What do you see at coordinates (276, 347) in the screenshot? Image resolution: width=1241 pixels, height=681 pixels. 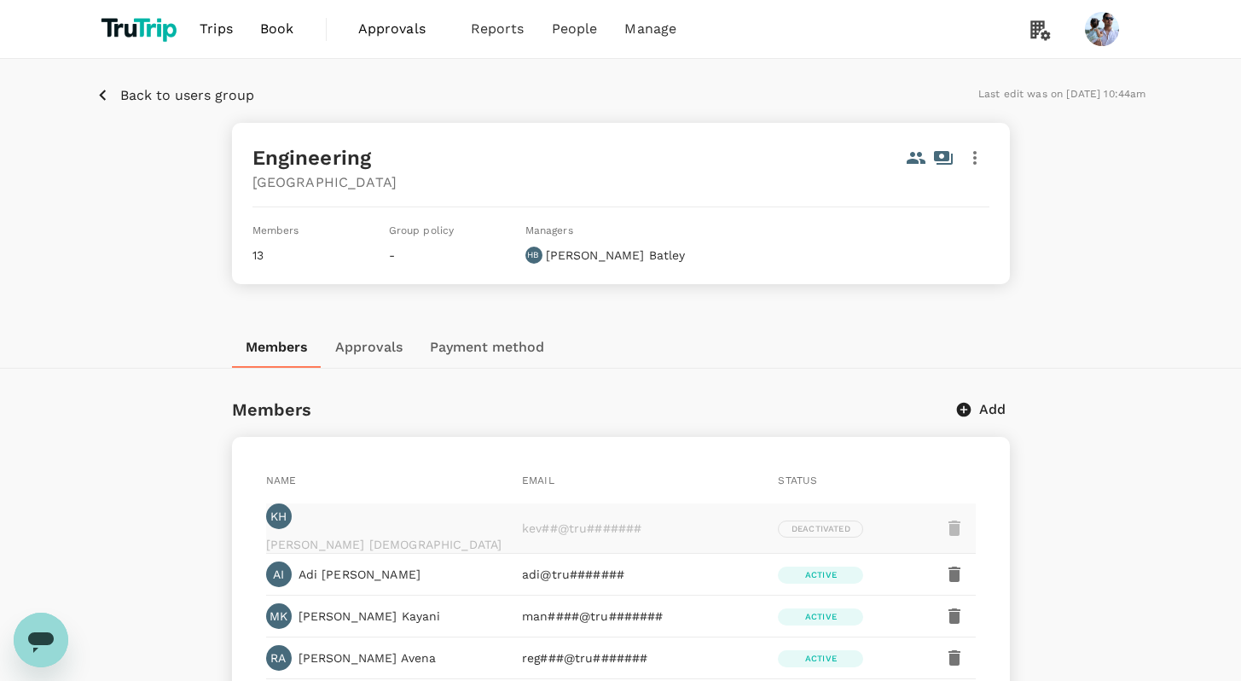 I see `button: Members` at bounding box center [276, 347].